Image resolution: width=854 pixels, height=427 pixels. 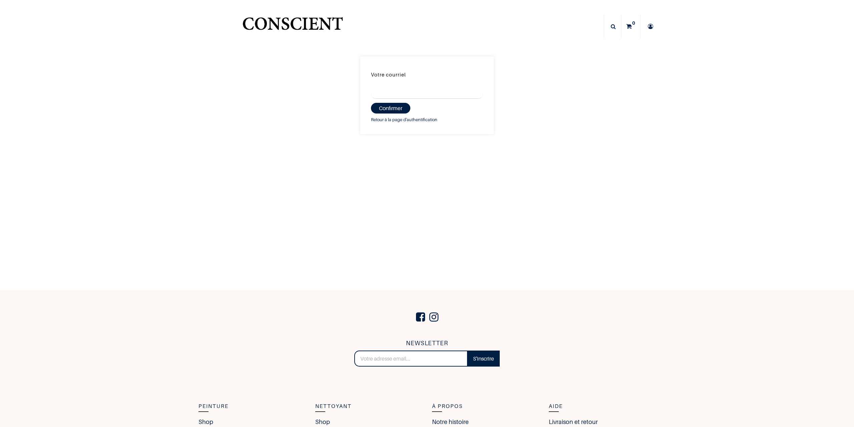 What do you see at coordinates (252, 406) in the screenshot?
I see `h5: Peinture` at bounding box center [252, 406].